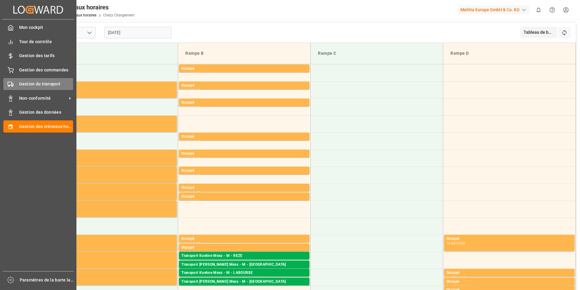 Image resolution: width=580 pixels, height=290 pixels. I want to click on div: Rampe C, so click(377, 53).